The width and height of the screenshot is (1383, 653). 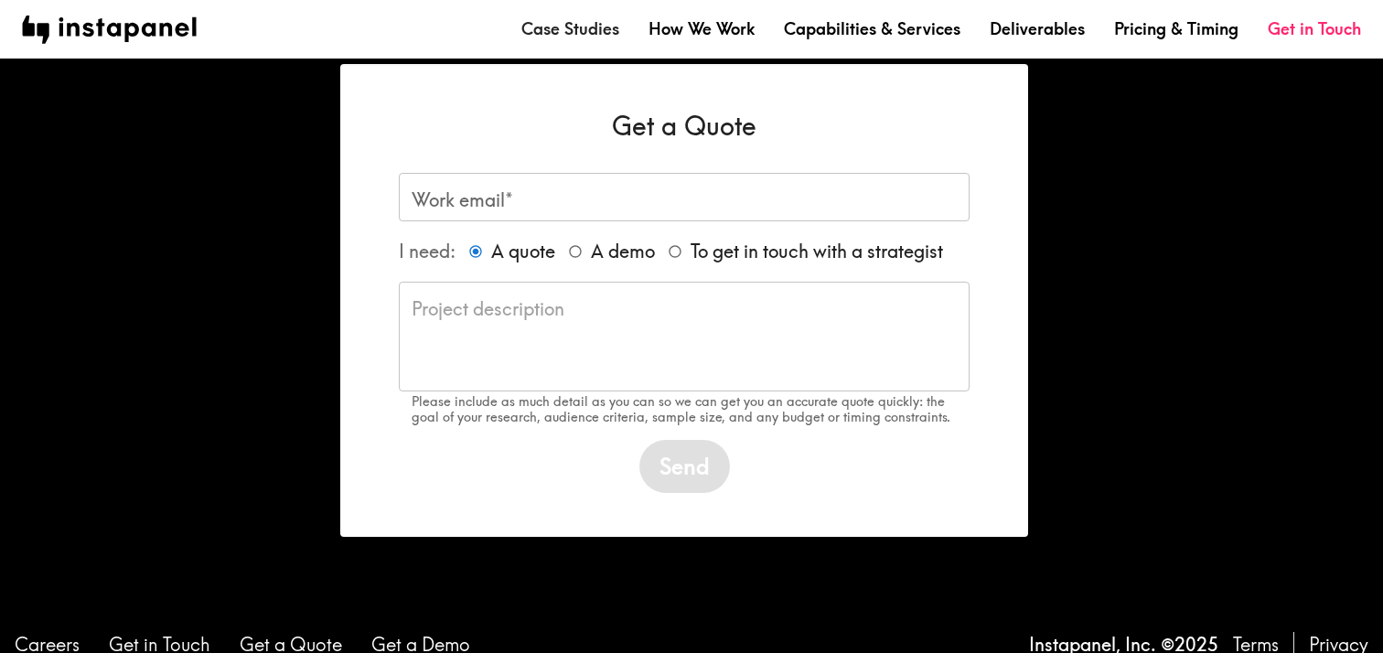 I want to click on a: Case Studies, so click(x=570, y=28).